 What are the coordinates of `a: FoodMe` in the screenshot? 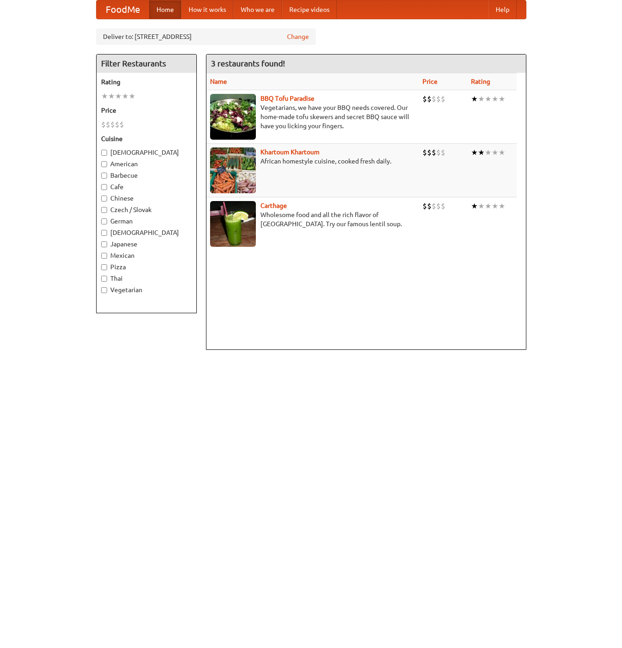 It's located at (123, 10).